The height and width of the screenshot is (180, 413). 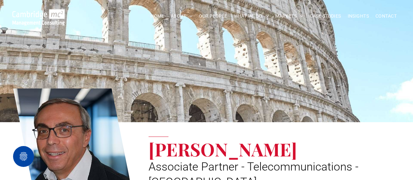 What do you see at coordinates (181, 16) in the screenshot?
I see `a: ABOUT` at bounding box center [181, 16].